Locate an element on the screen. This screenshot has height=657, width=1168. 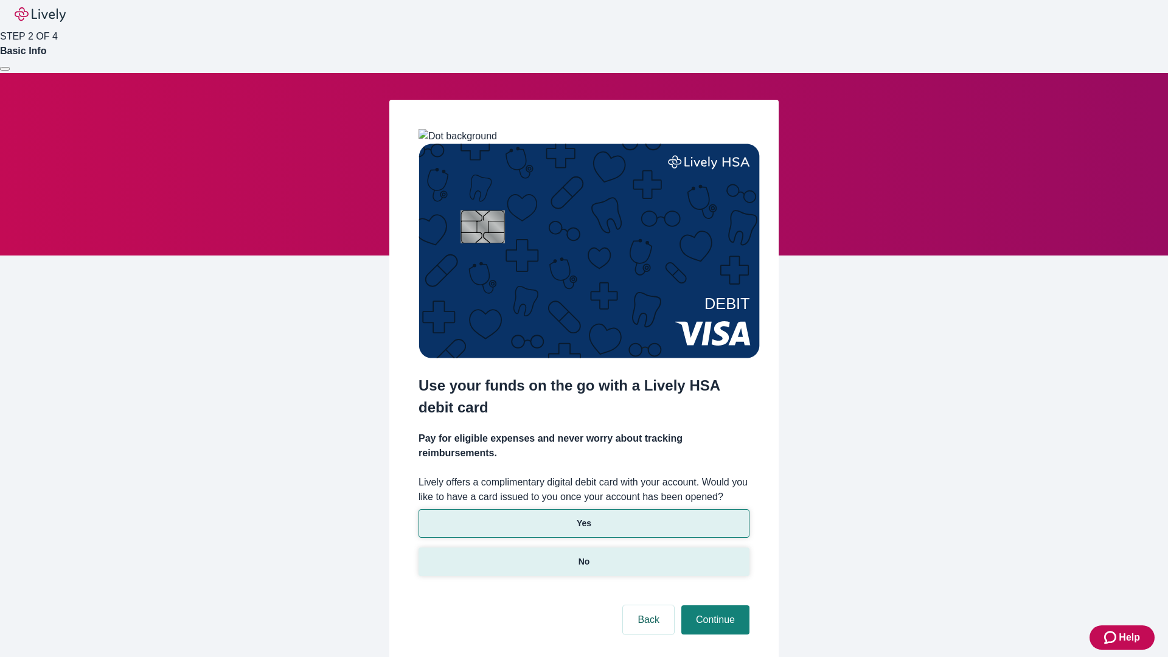
button: Continue is located at coordinates (715, 620).